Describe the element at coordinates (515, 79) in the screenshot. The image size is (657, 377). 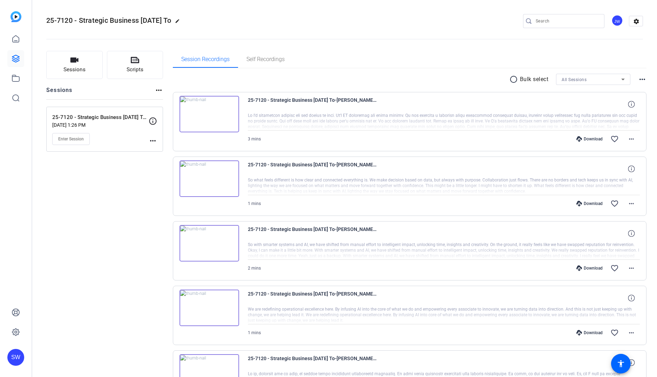
I see `mat-icon: radio_button_unchecked` at that location.